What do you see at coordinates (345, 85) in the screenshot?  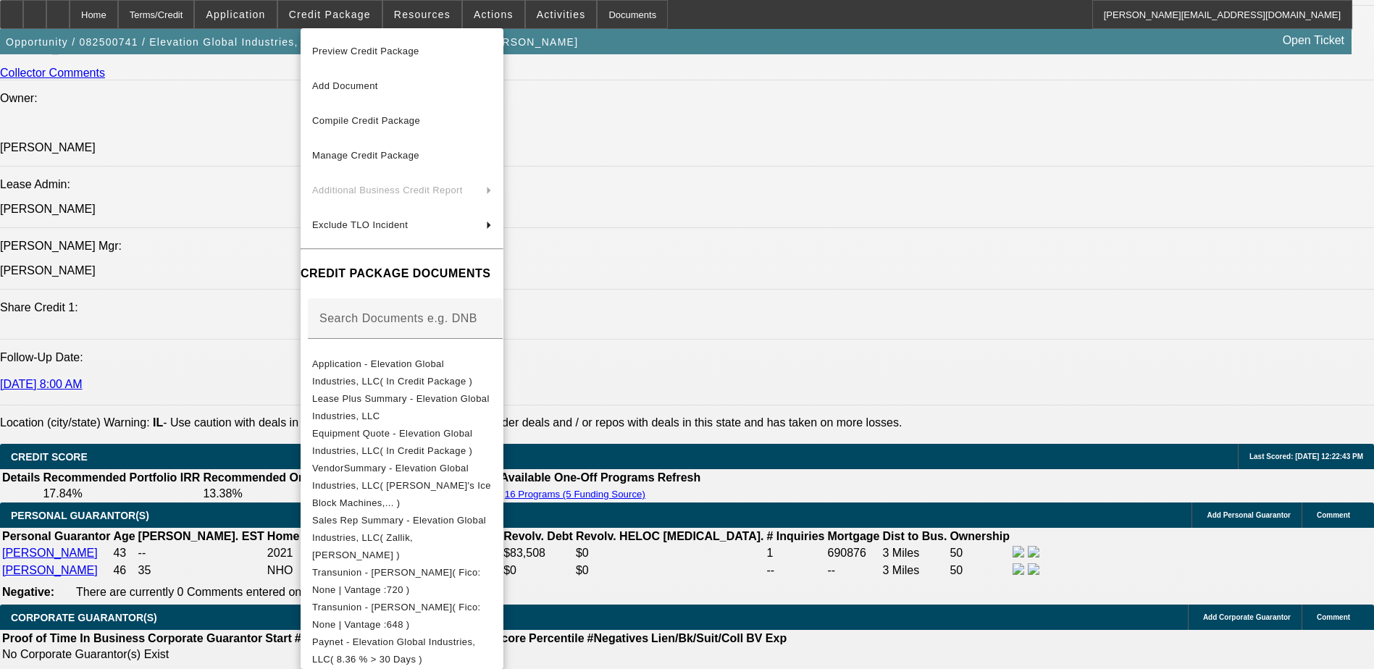 I see `span: Add Document` at bounding box center [345, 85].